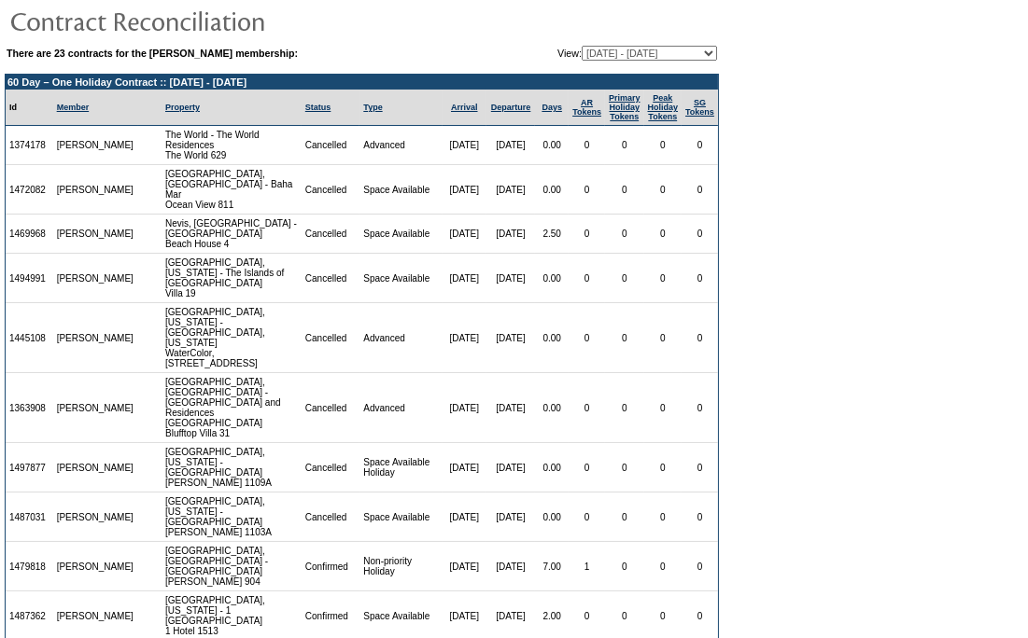 This screenshot has height=638, width=1028. Describe the element at coordinates (73, 107) in the screenshot. I see `a: Member` at that location.